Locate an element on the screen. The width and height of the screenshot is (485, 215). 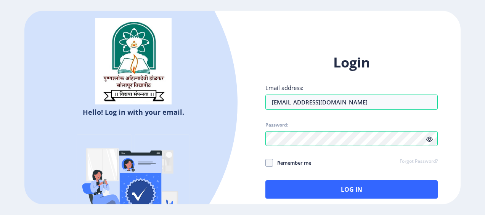
label: Password: is located at coordinates (277, 125).